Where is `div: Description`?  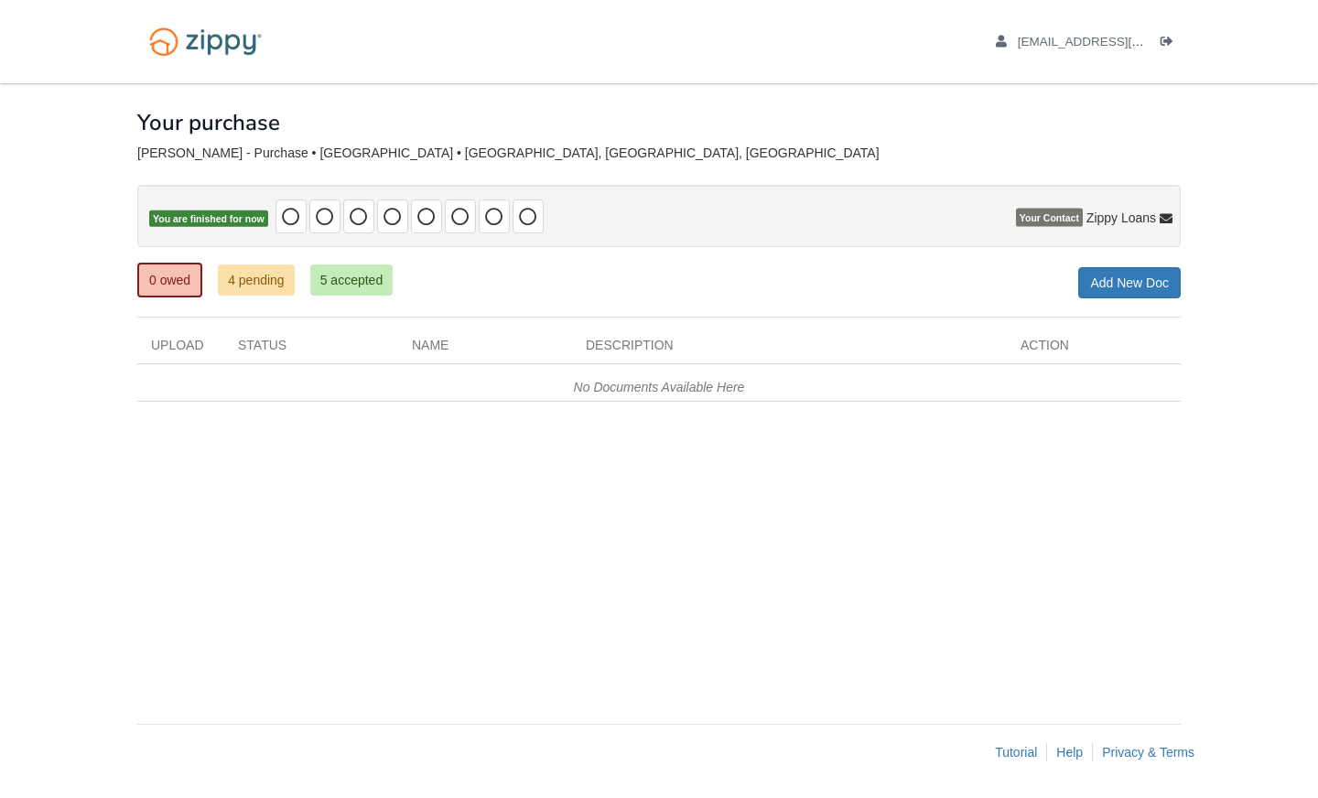
div: Description is located at coordinates (789, 350).